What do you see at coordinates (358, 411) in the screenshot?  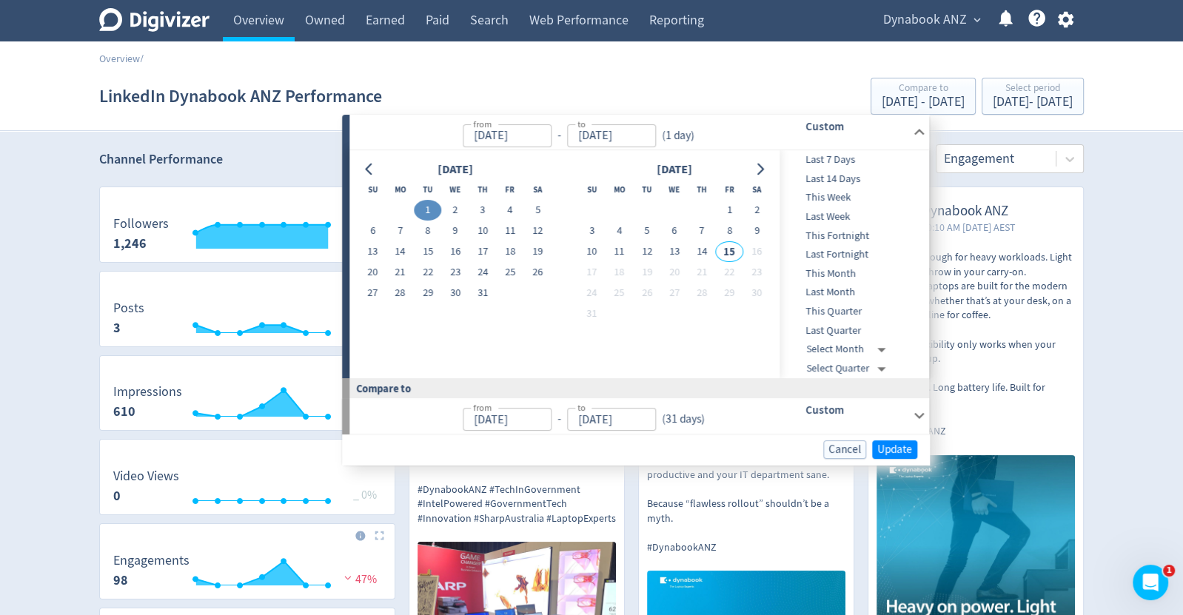 I see `span: 56%` at bounding box center [358, 411].